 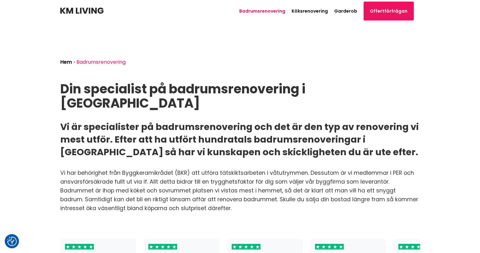 I want to click on a: Hem, so click(x=66, y=62).